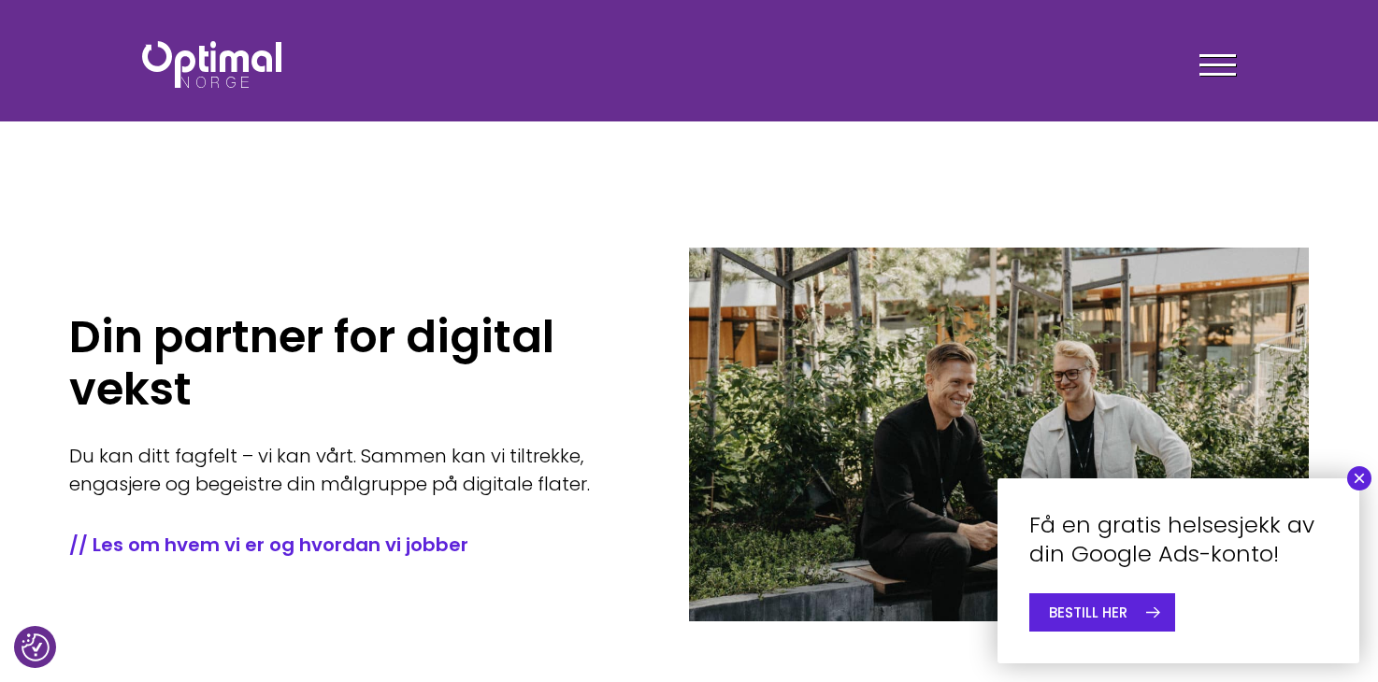 This screenshot has height=682, width=1378. What do you see at coordinates (211, 64) in the screenshot?
I see `img: Optimal Norge` at bounding box center [211, 64].